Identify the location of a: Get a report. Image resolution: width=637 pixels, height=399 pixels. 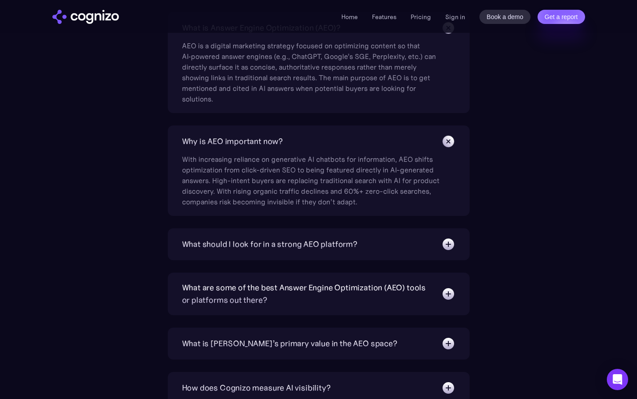
(561, 17).